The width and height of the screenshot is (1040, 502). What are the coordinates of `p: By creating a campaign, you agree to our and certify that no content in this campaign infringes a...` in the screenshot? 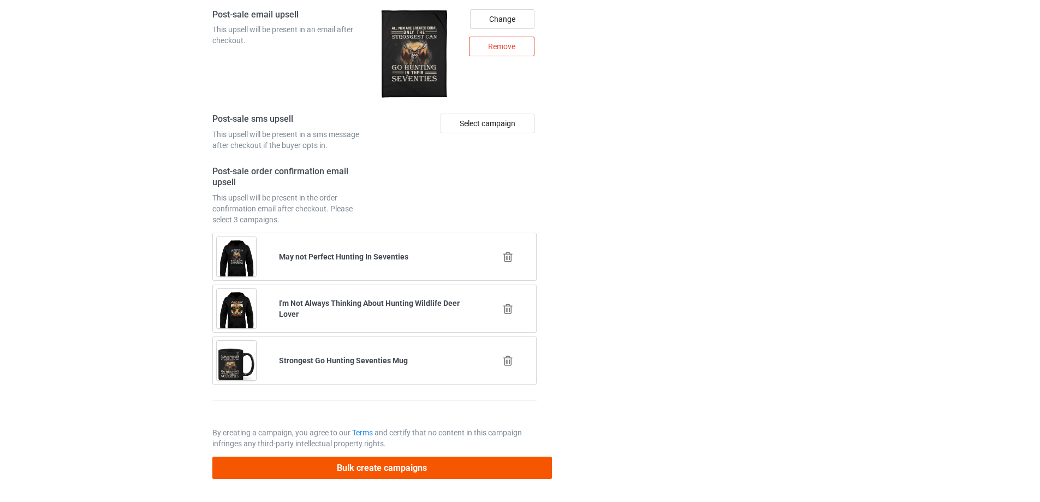 It's located at (375, 438).